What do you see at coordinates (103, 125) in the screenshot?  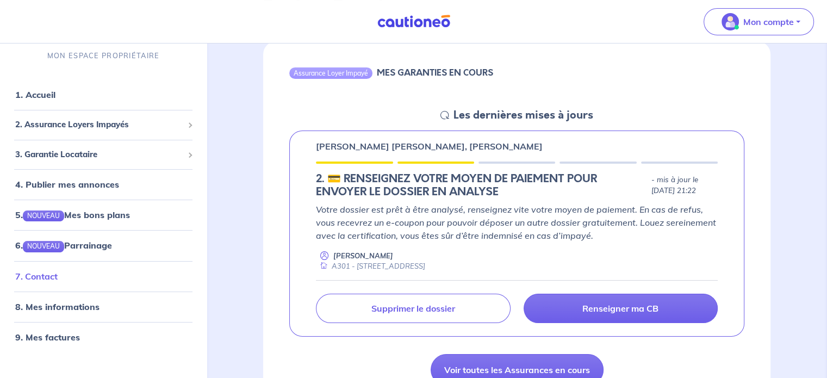 I see `div: 2. Assurance Loyers Impayés` at bounding box center [103, 125].